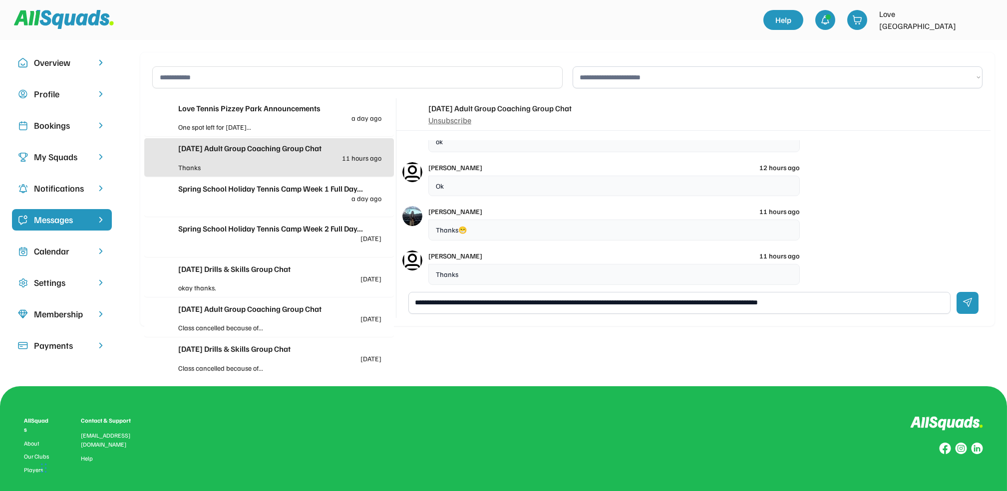 This screenshot has height=491, width=1007. What do you see at coordinates (62, 283) in the screenshot?
I see `div: Settings` at bounding box center [62, 283].